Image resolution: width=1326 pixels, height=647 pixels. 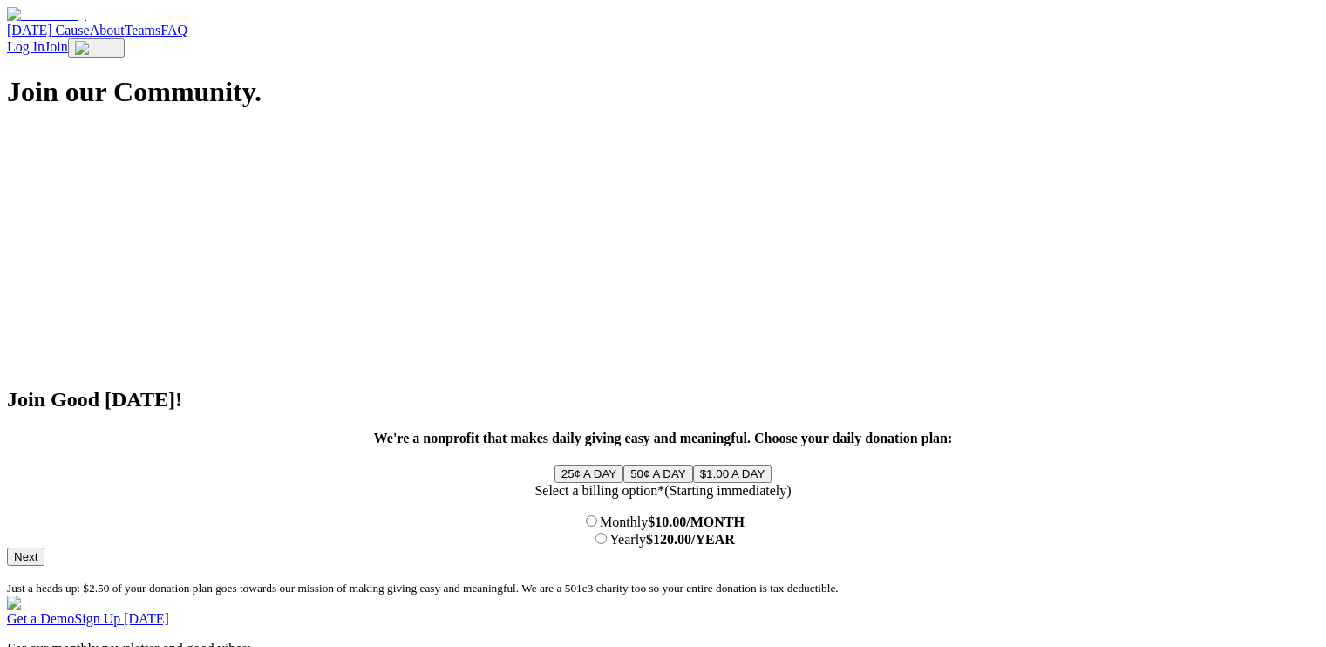 What do you see at coordinates (595, 490) in the screenshot?
I see `label: Select a billing option` at bounding box center [595, 490].